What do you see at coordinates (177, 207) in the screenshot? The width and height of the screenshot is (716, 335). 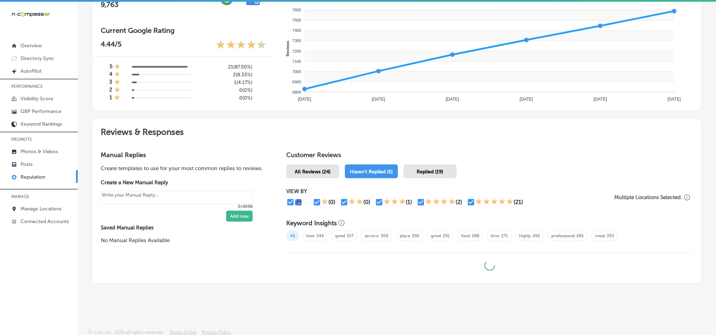 I see `p: 0/4096` at bounding box center [177, 207].